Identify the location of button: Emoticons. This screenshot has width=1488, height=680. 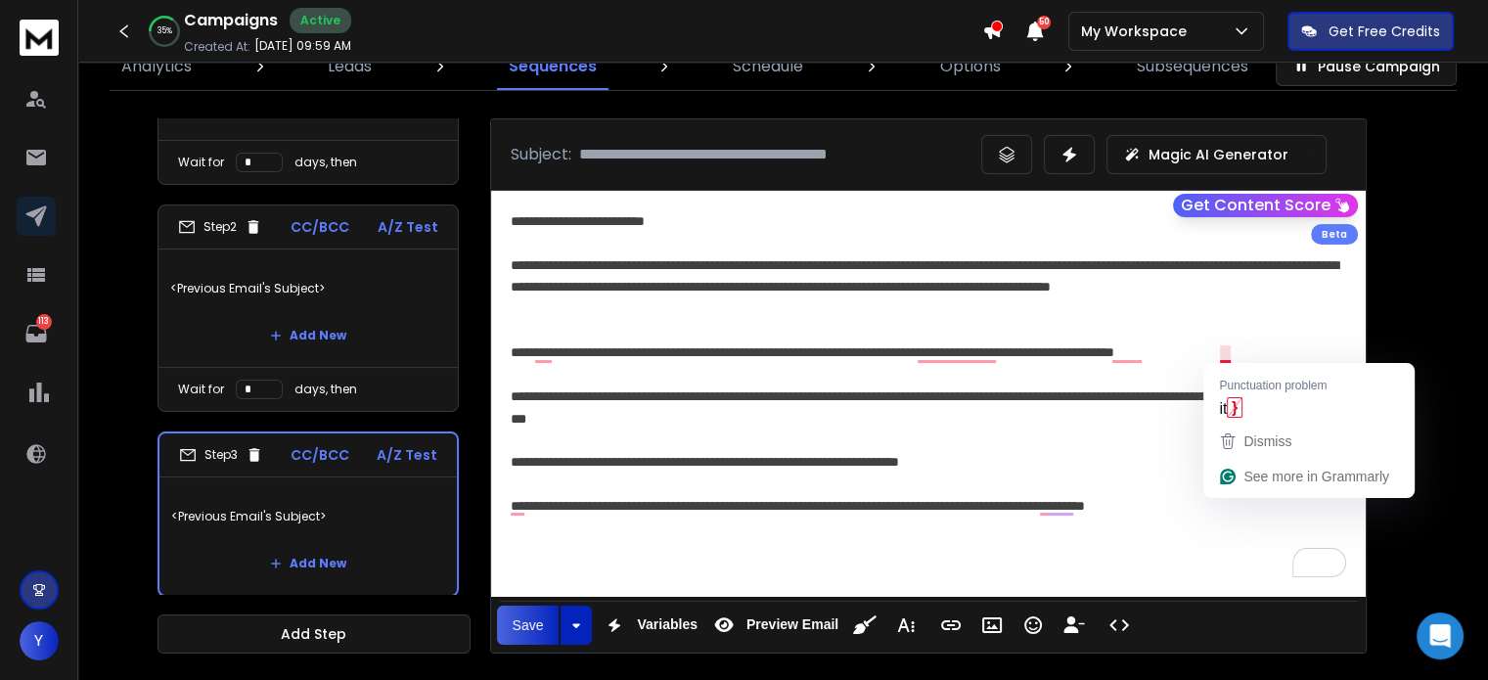
(1033, 625).